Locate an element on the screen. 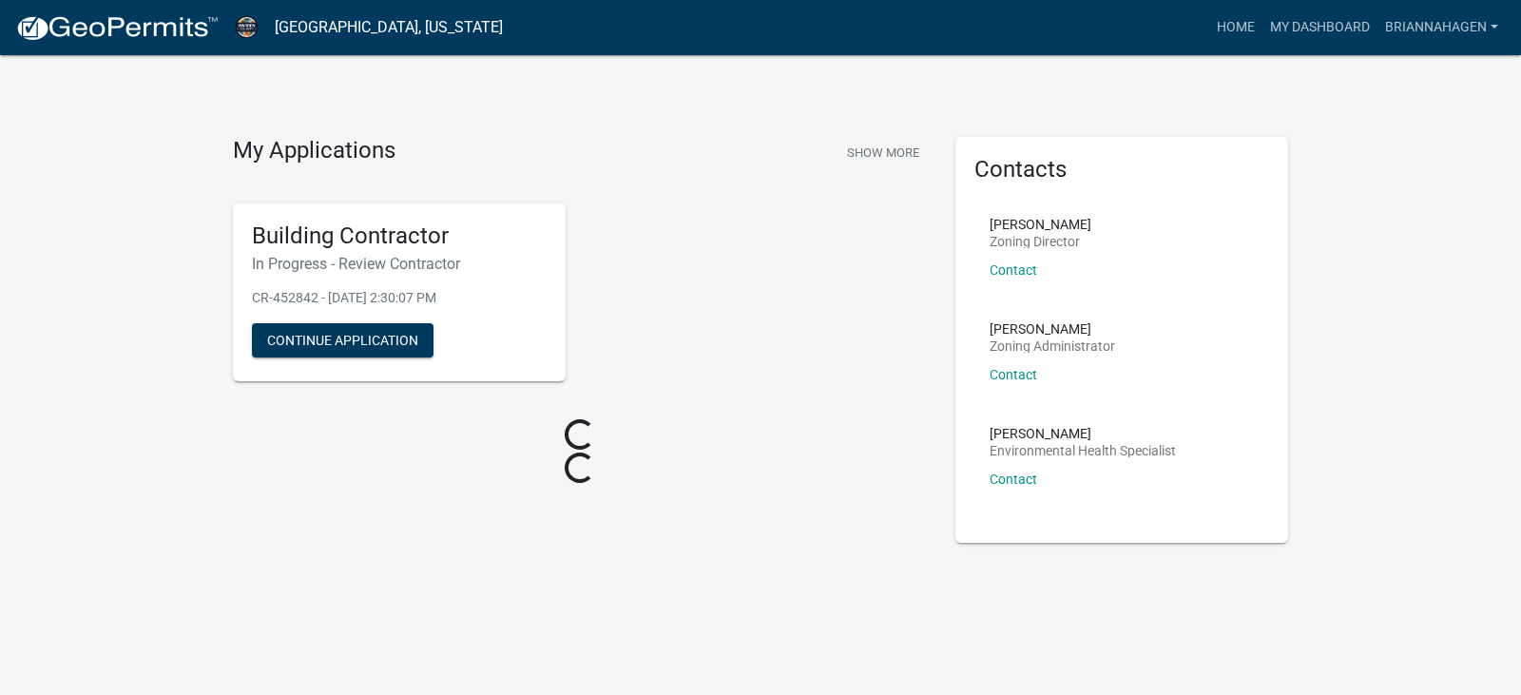 The width and height of the screenshot is (1521, 695). a: My Dashboard is located at coordinates (1319, 28).